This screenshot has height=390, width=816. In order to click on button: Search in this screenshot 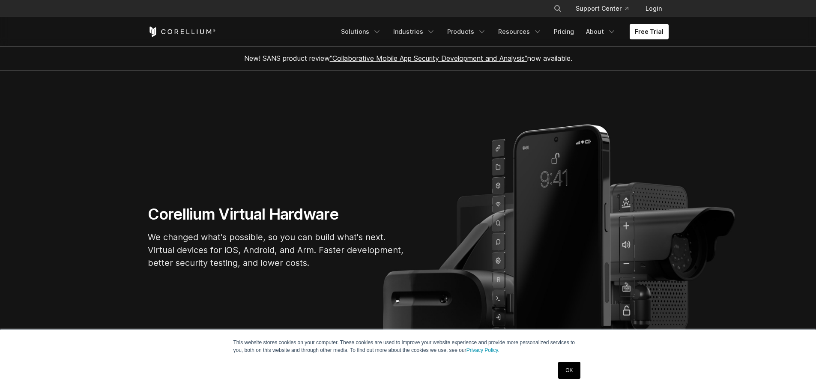, I will do `click(557, 9)`.